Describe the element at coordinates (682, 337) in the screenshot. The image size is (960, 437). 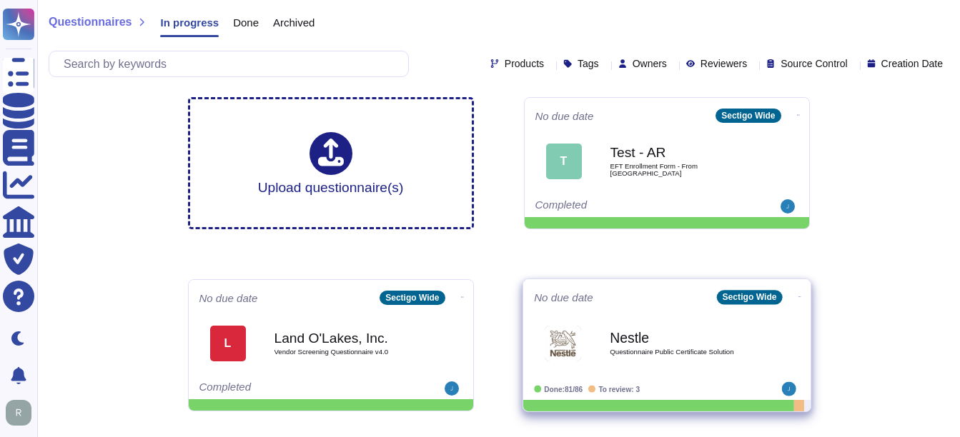
I see `b: Nestle` at that location.